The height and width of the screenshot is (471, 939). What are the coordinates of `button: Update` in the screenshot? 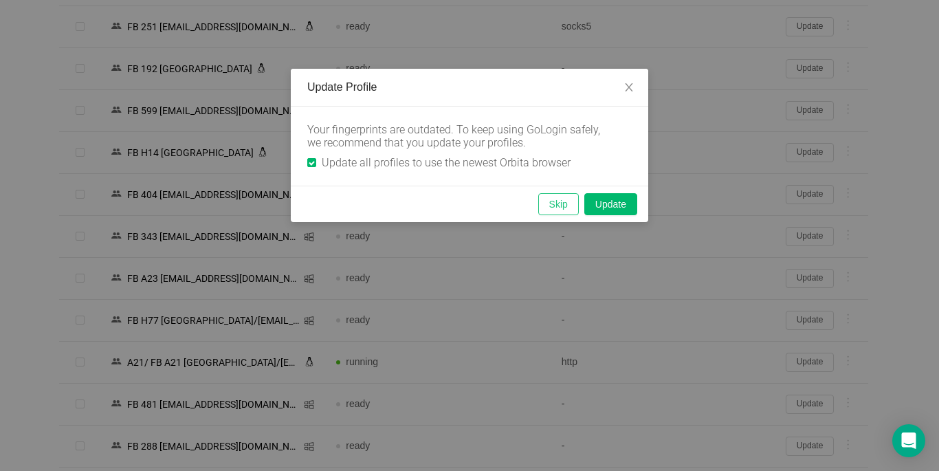 It's located at (610, 204).